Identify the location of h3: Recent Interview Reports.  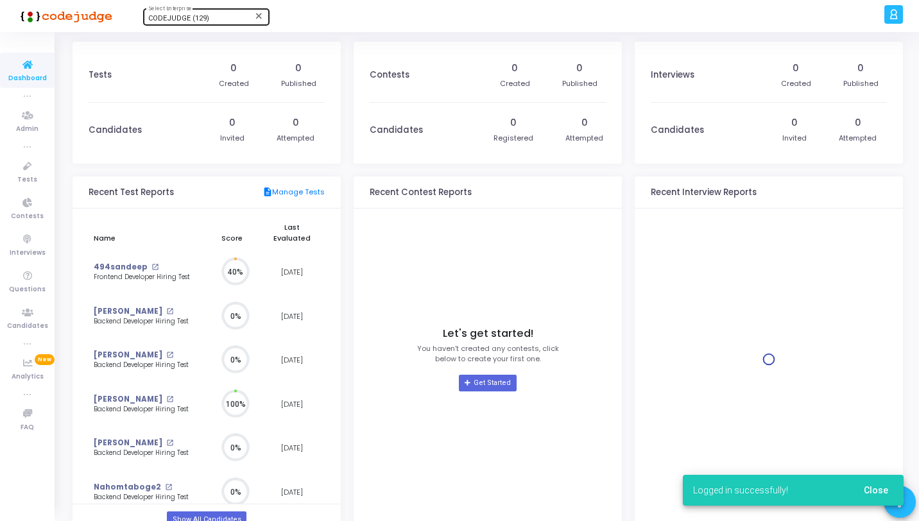
(703, 192).